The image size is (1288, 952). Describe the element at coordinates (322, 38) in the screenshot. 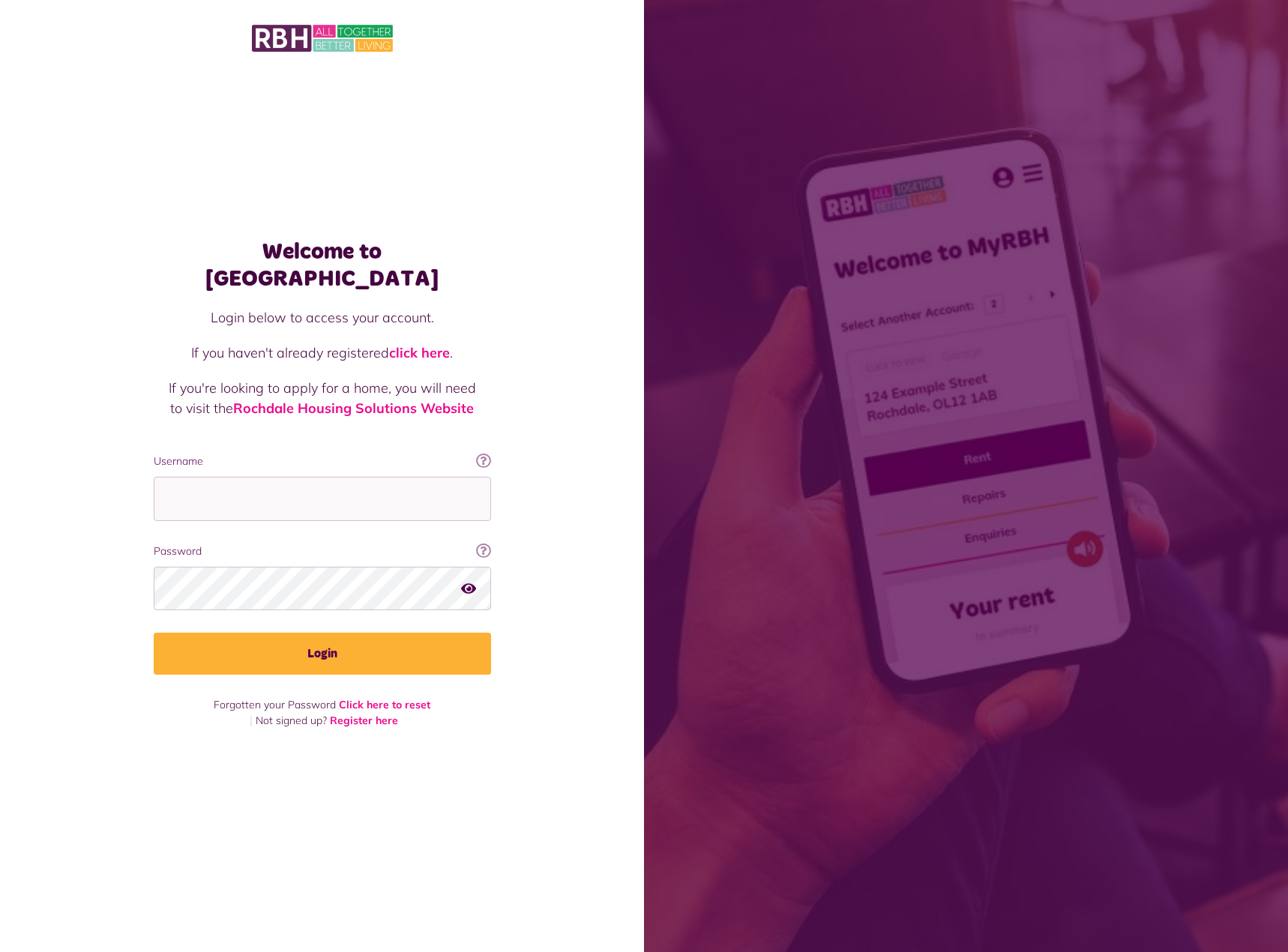

I see `img: MyRBH` at that location.